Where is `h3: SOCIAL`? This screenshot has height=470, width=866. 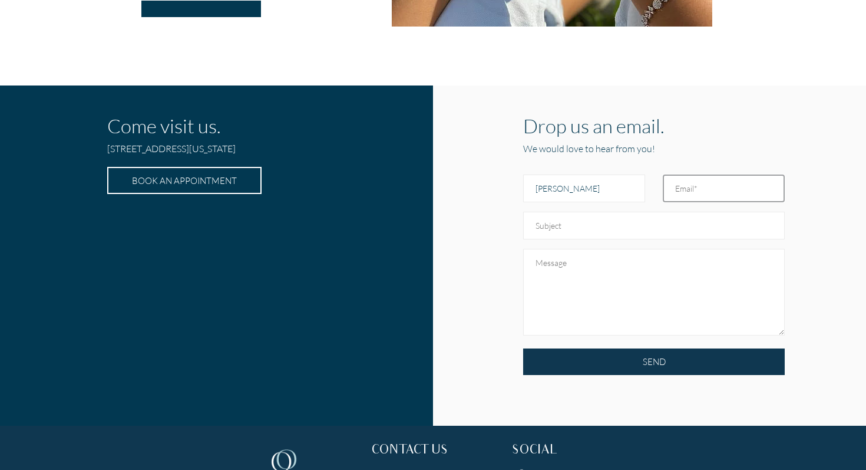
h3: SOCIAL is located at coordinates (573, 451).